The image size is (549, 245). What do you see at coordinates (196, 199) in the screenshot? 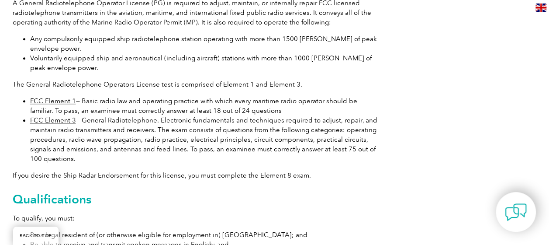
I see `h2: Qualifications` at bounding box center [196, 199].